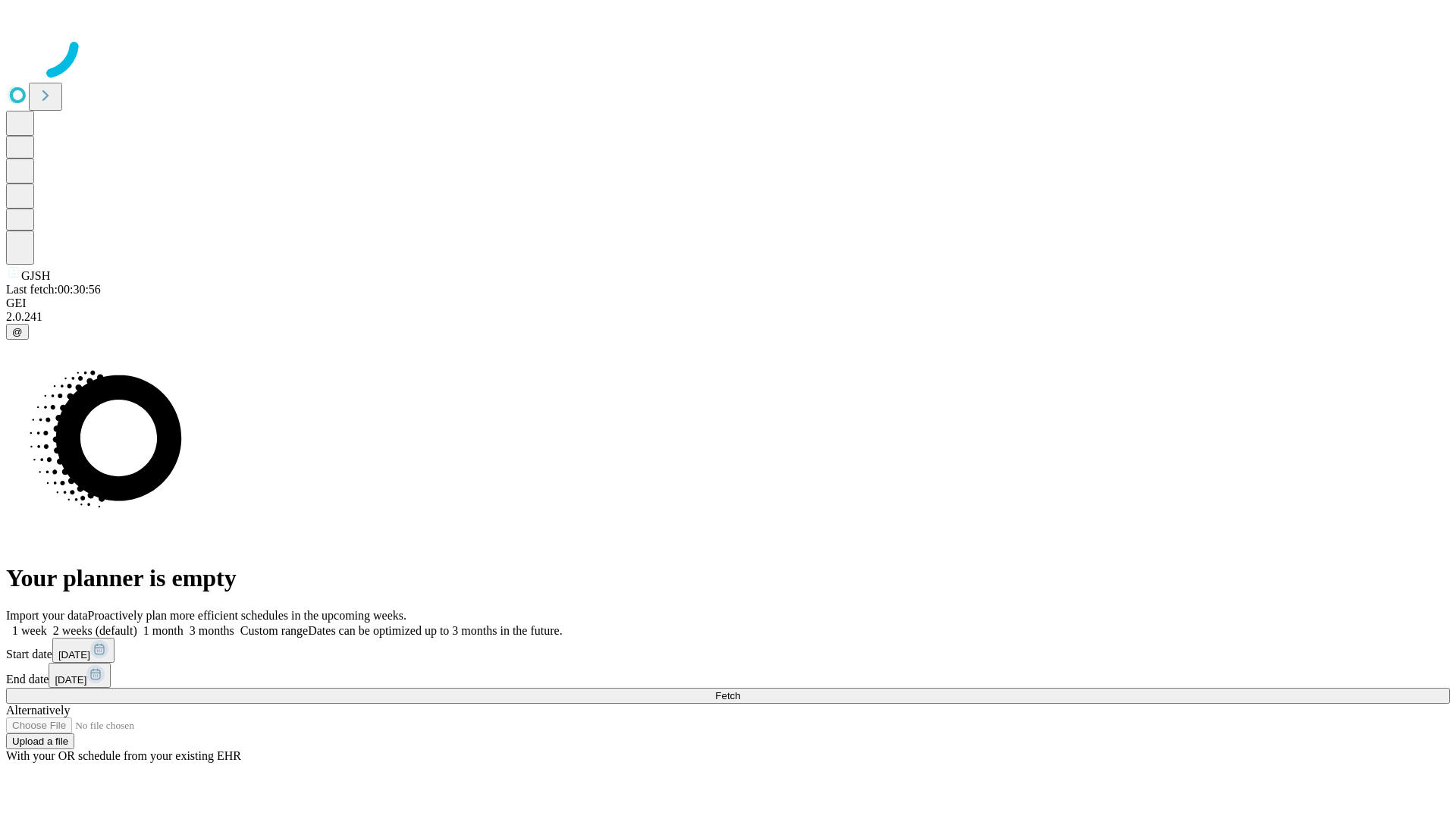  I want to click on div: 2.0.241, so click(728, 317).